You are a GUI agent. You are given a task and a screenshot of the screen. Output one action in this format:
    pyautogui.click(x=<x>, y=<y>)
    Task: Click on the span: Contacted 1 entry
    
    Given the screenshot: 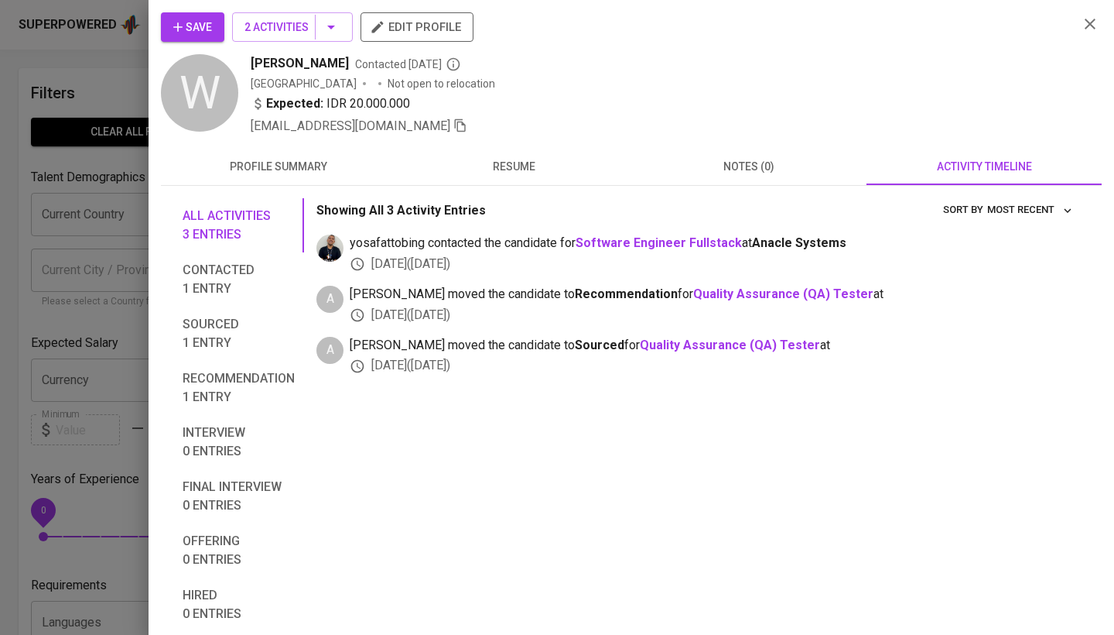 What is the action you would take?
    pyautogui.click(x=238, y=279)
    